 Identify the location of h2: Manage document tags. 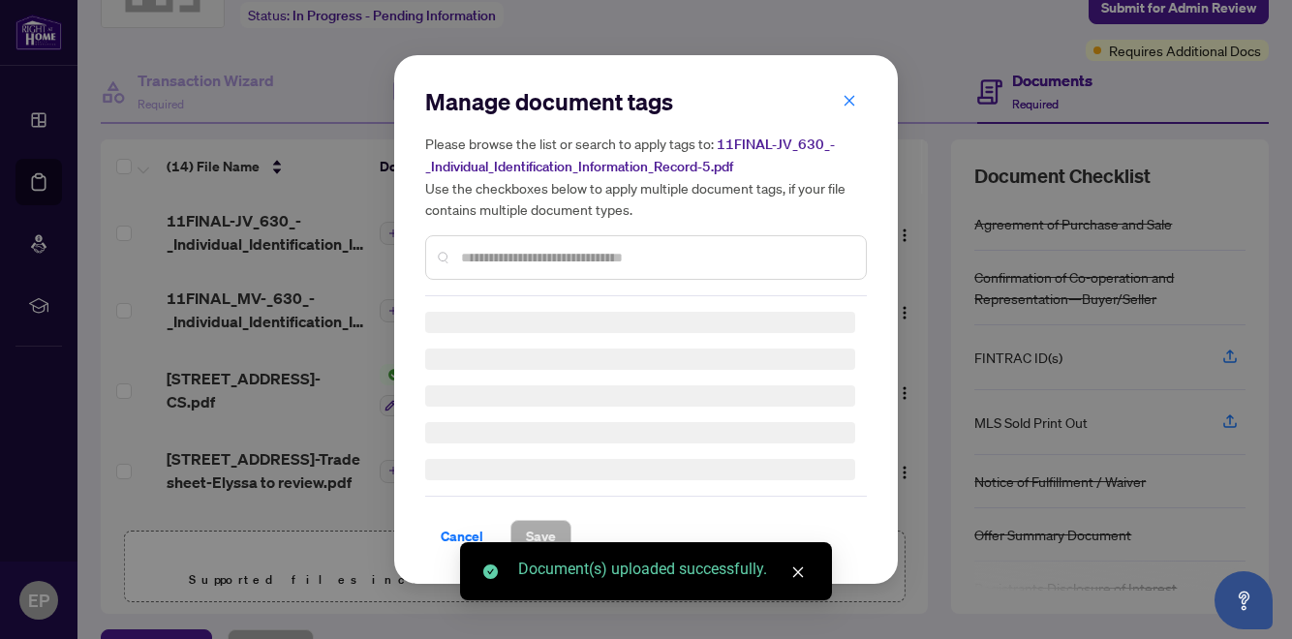
(646, 102).